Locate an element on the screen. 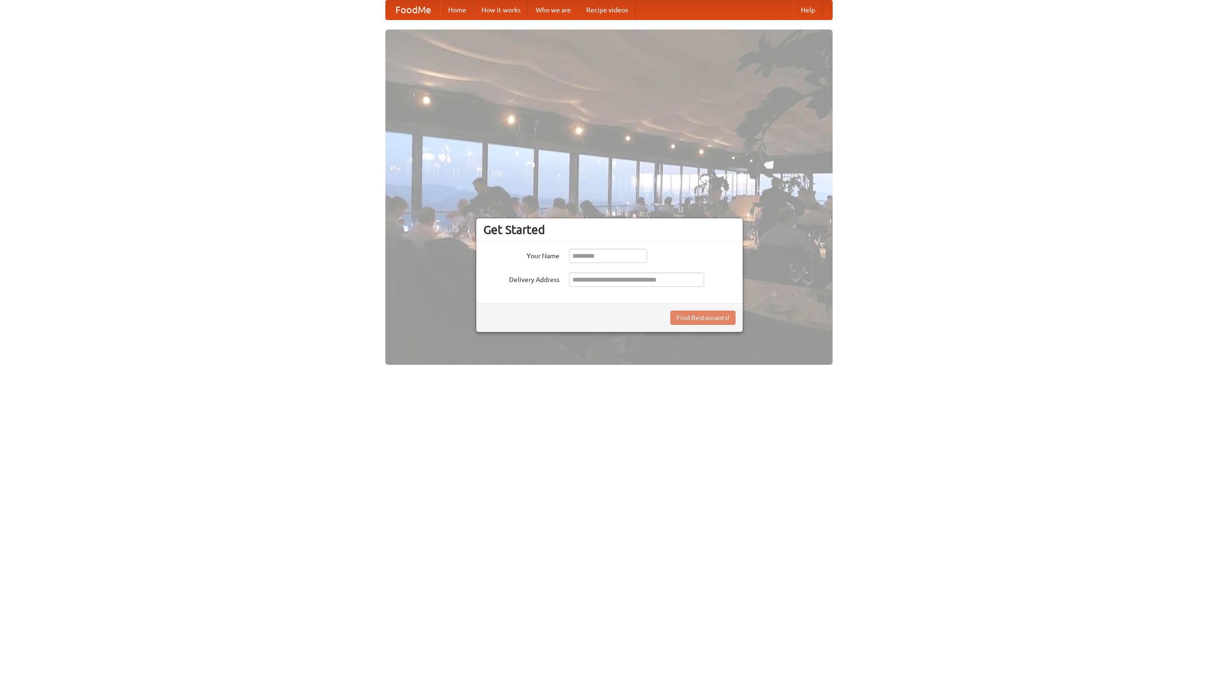  label: Your Name is located at coordinates (521, 254).